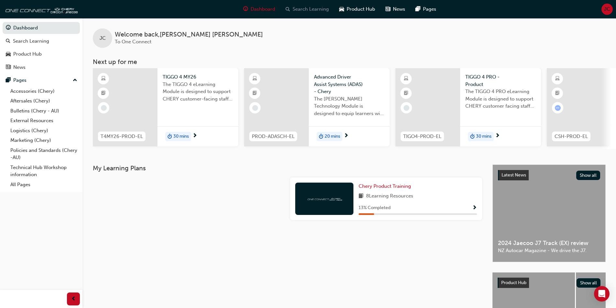 Image resolution: width=616 pixels, height=308 pixels. Describe the element at coordinates (44, 140) in the screenshot. I see `a: Marketing (Chery)` at that location.